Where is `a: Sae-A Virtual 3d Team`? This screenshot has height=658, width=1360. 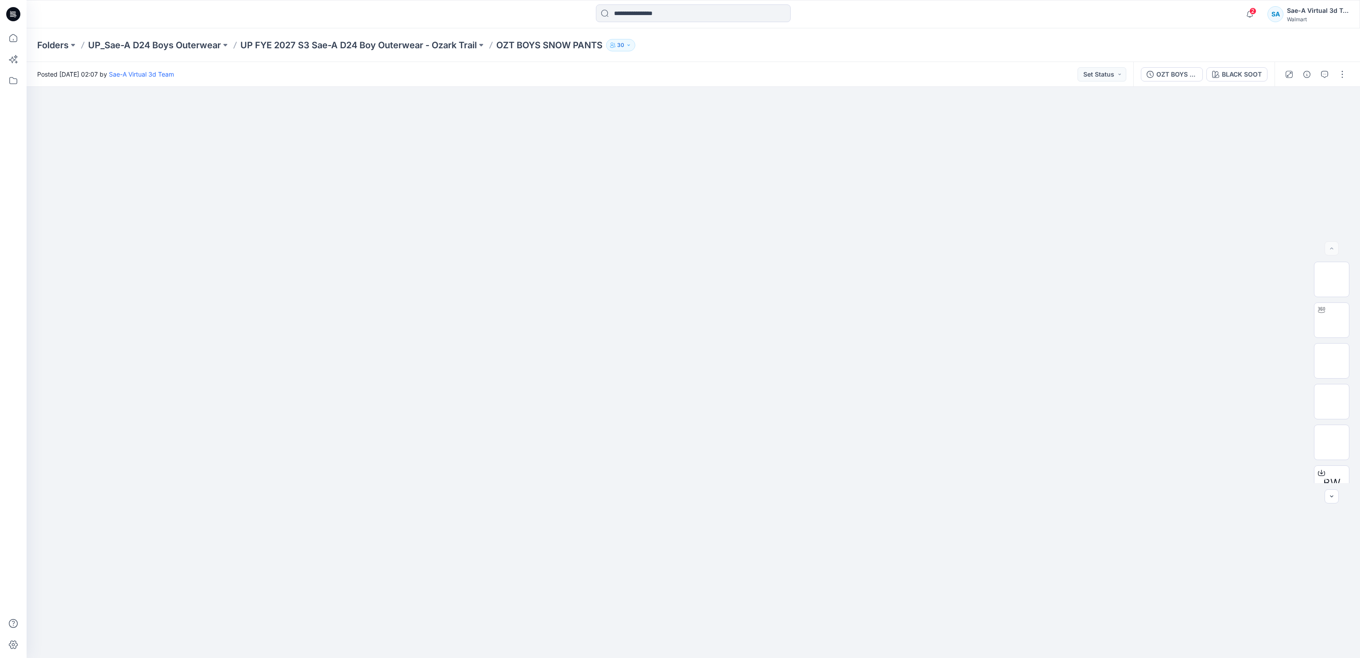
a: Sae-A Virtual 3d Team is located at coordinates (141, 74).